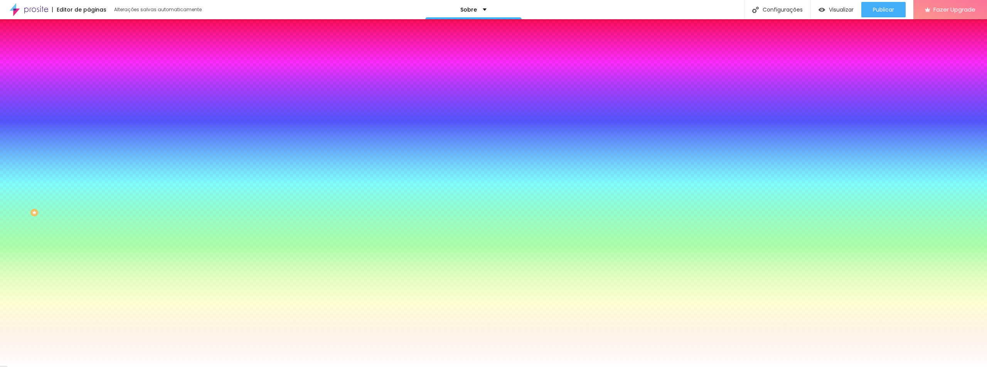 This screenshot has width=987, height=367. What do you see at coordinates (836, 10) in the screenshot?
I see `button: Visualizar` at bounding box center [836, 10].